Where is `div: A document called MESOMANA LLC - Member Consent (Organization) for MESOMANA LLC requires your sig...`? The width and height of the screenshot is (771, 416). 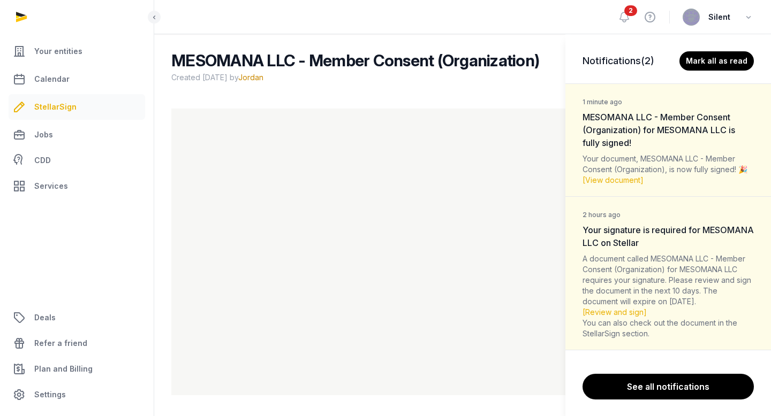
div: A document called MESOMANA LLC - Member Consent (Organization) for MESOMANA LLC requires your sig... is located at coordinates (668, 296).